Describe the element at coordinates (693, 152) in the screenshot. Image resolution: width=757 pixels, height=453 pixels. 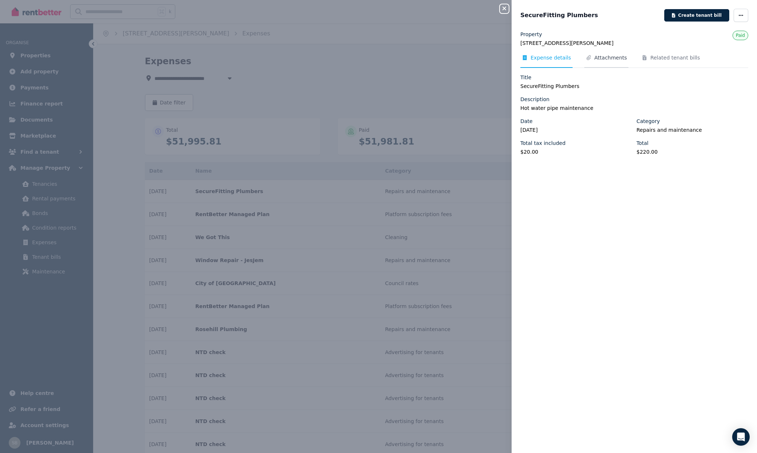
I see `legend: $220.00` at that location.